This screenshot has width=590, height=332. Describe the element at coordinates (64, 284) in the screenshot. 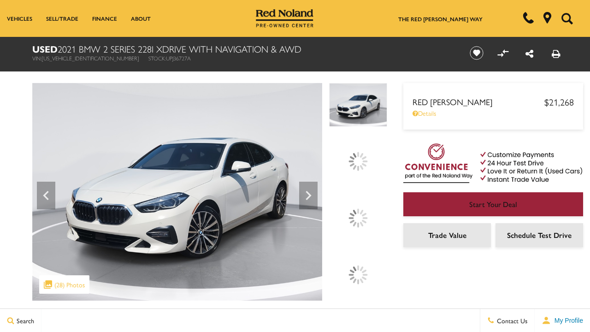

I see `div: (28) Photos` at that location.